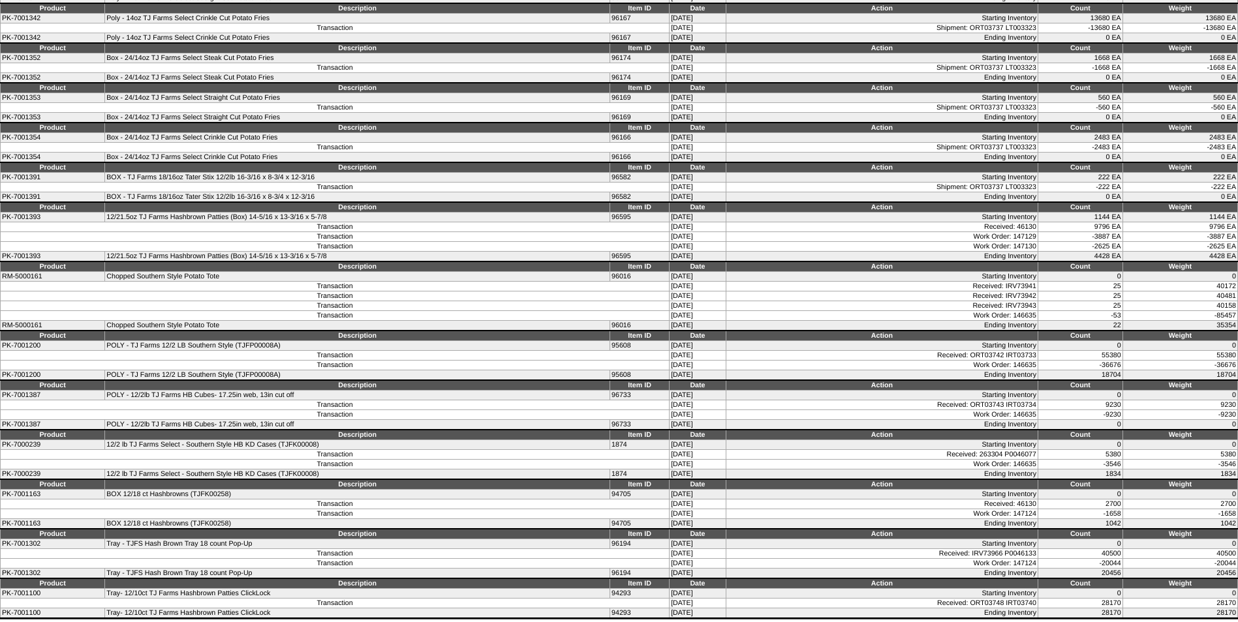 The image size is (1238, 622). I want to click on td: 4428 EA, so click(1080, 257).